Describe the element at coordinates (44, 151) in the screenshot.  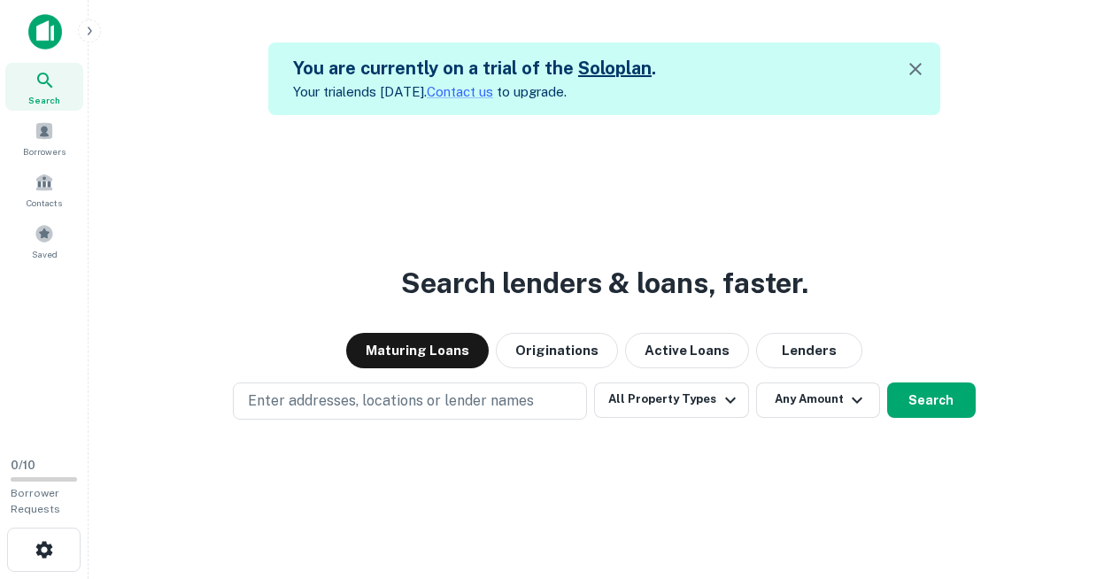
I see `span: Borrowers` at that location.